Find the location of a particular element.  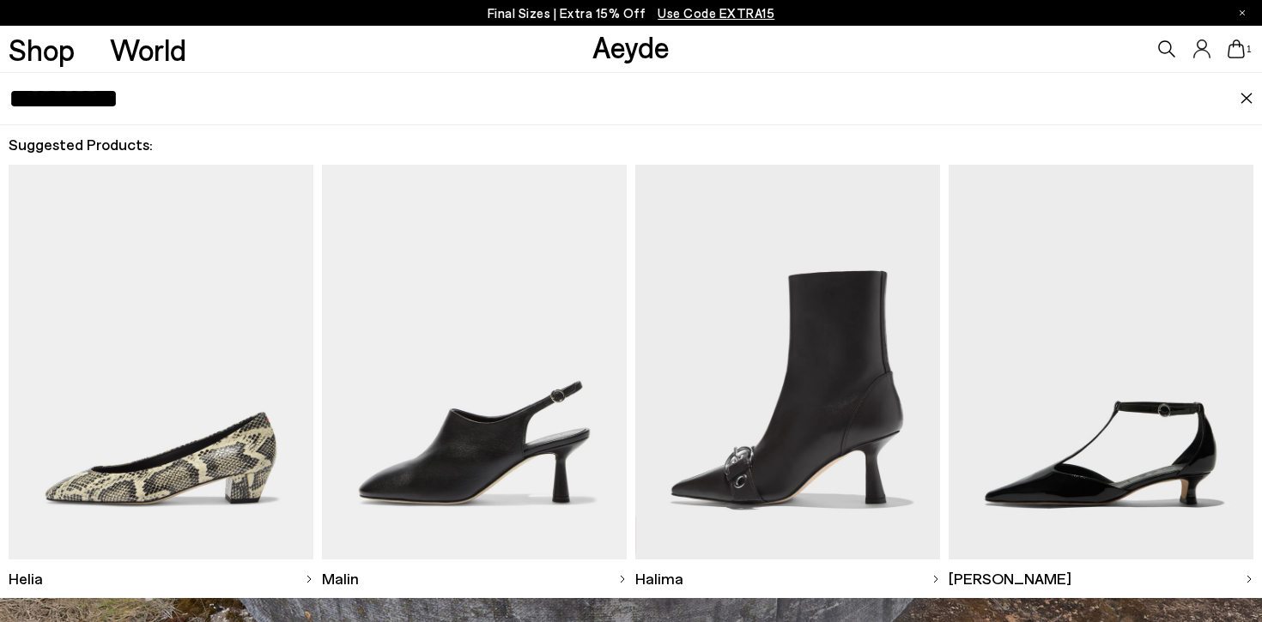

a: Malin is located at coordinates (474, 578).